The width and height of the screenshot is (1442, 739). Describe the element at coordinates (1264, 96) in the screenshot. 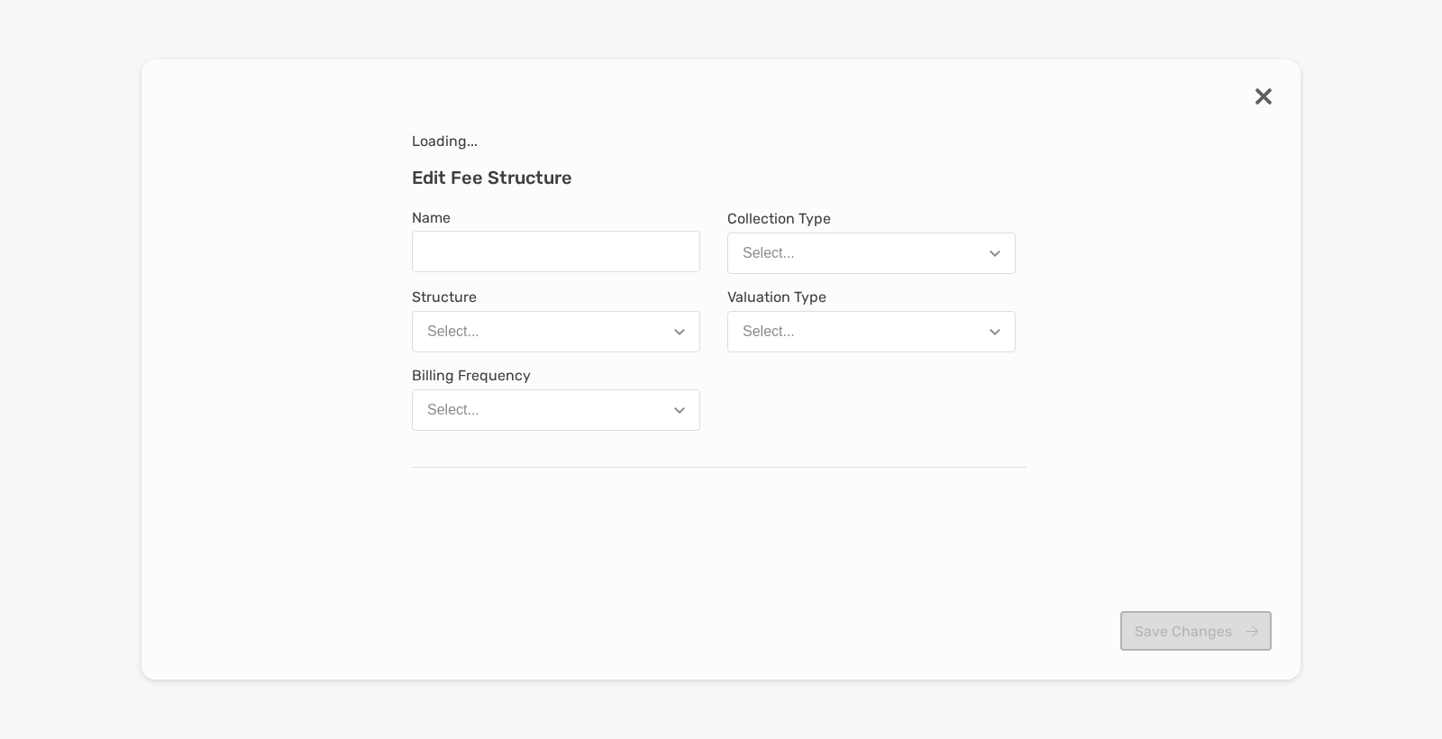

I see `img: close wizard` at that location.